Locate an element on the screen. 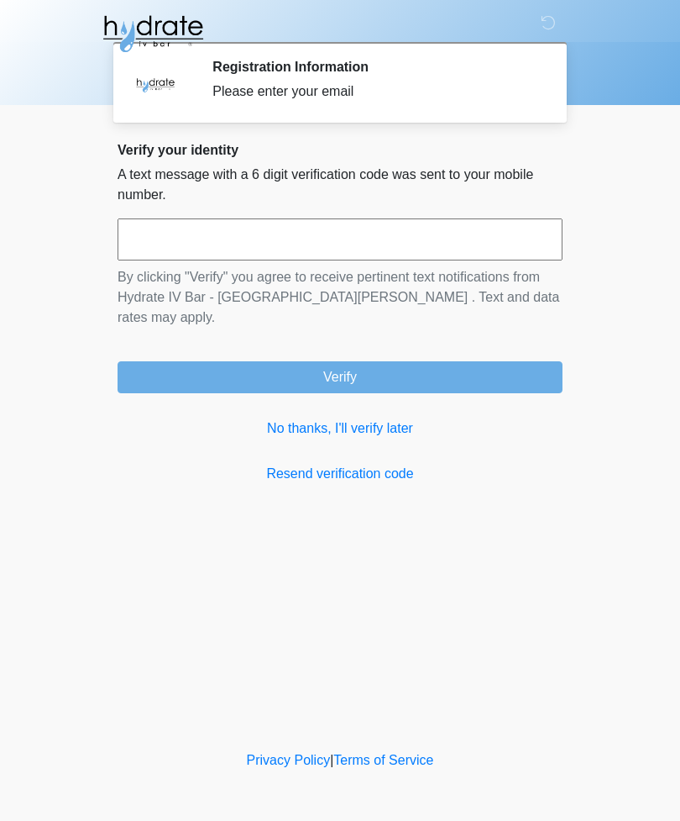  img: Agent Avatar is located at coordinates (155, 84).